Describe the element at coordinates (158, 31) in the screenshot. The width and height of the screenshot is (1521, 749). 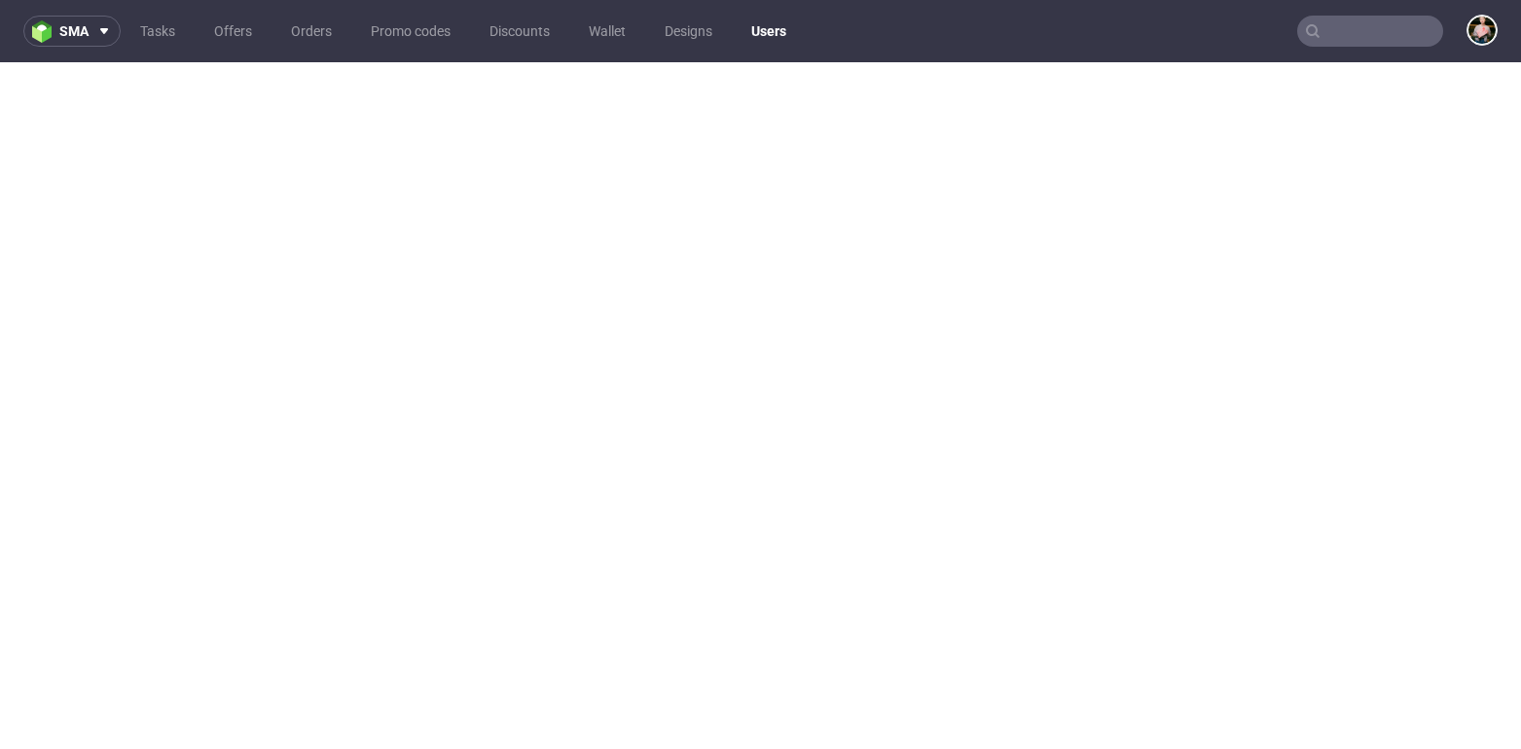
I see `a: Tasks` at that location.